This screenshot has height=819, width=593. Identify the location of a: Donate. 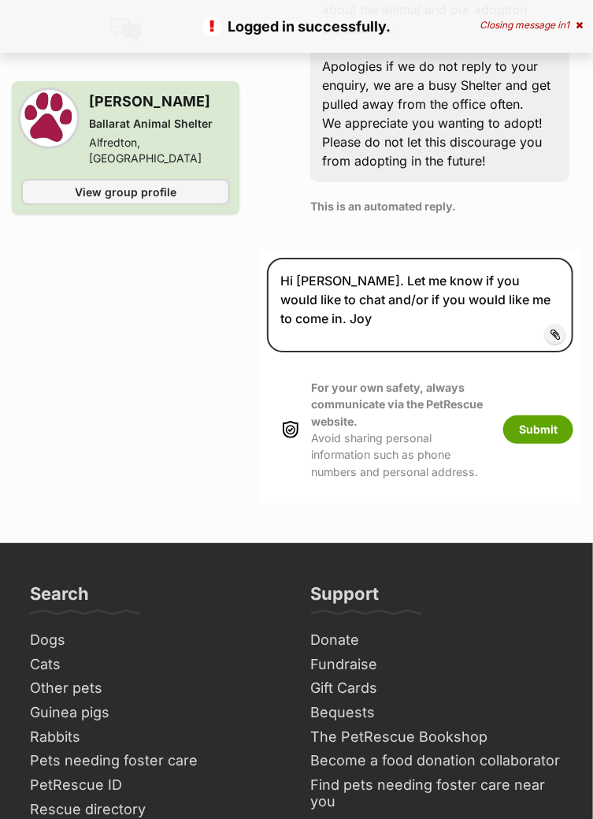
(437, 640).